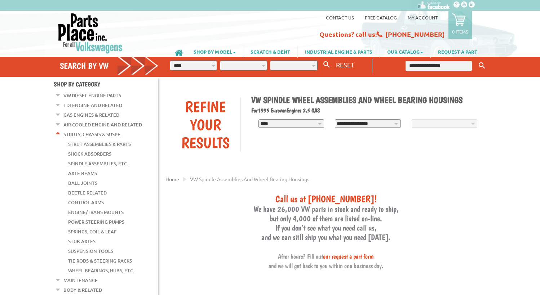 The image size is (540, 295). What do you see at coordinates (80, 280) in the screenshot?
I see `a: Maintenance` at bounding box center [80, 280].